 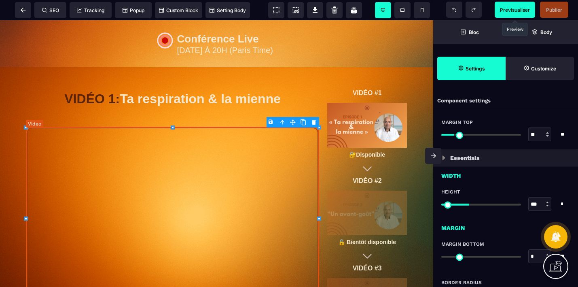 What do you see at coordinates (276, 10) in the screenshot?
I see `span: View components` at bounding box center [276, 10].